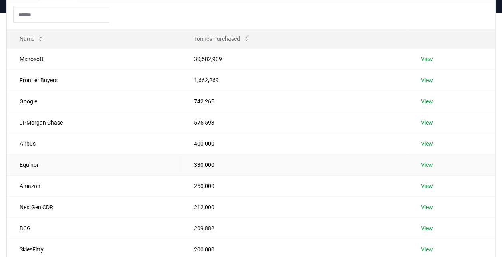 The width and height of the screenshot is (502, 257). What do you see at coordinates (94, 143) in the screenshot?
I see `td: Airbus` at bounding box center [94, 143].